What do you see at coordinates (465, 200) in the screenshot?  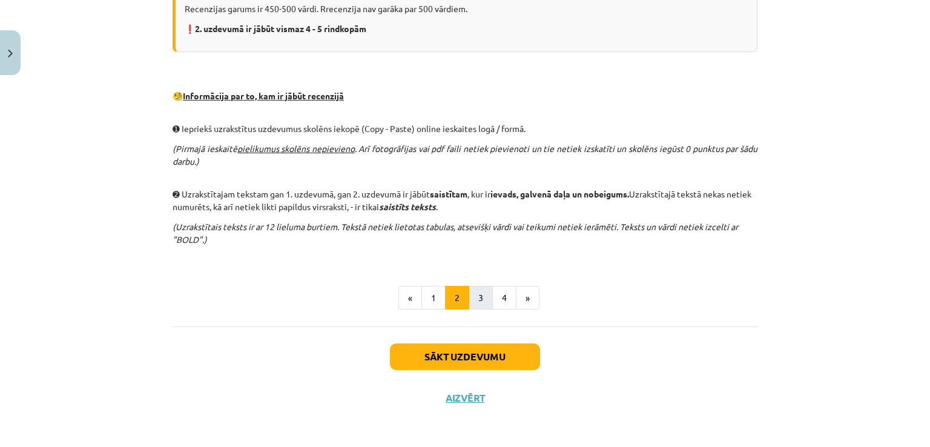 I see `p: ➋ Uzrakstītajam tekstam gan 1. uzdevumā, gan 2. uzdevumā ir jābūt , kur ir Uzrakstītajā tekstā ne...` at bounding box center [465, 200].